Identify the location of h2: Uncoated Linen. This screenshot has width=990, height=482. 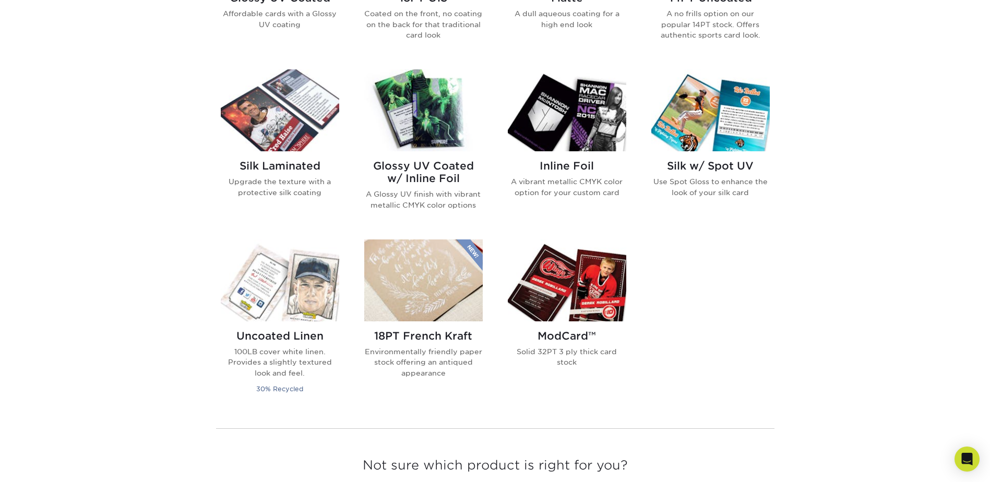
(280, 336).